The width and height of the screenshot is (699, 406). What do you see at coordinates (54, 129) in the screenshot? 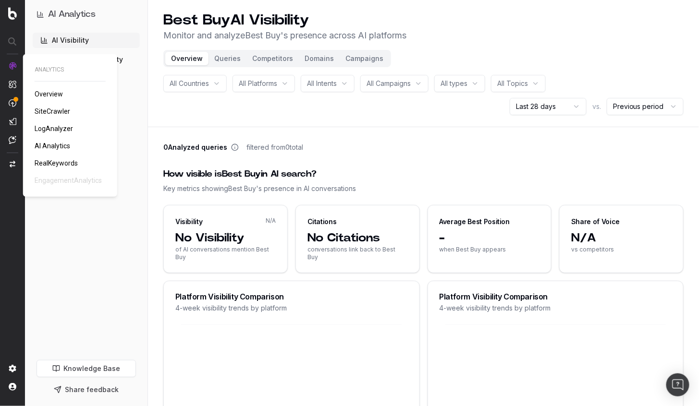
I see `span: LogAnalyzer` at bounding box center [54, 129].